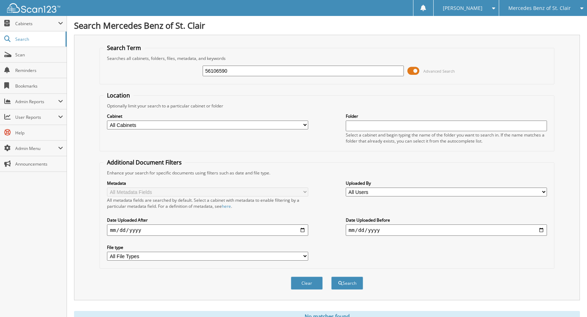 This screenshot has height=317, width=587. I want to click on img: scan123-logo-white.svg, so click(34, 8).